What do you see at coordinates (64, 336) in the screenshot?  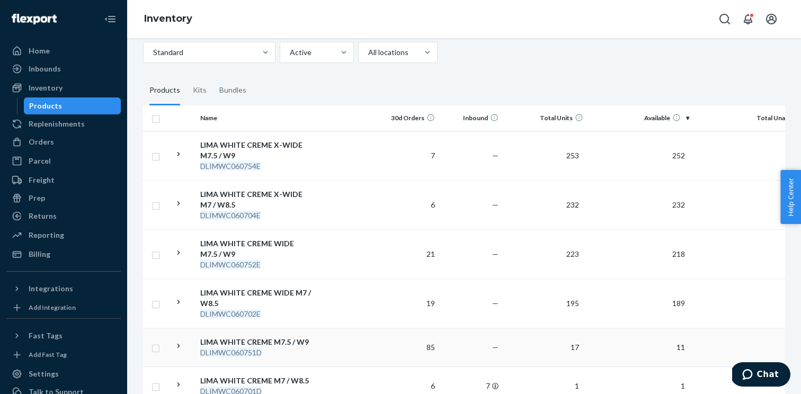 I see `button: Fast Tags` at bounding box center [64, 336].